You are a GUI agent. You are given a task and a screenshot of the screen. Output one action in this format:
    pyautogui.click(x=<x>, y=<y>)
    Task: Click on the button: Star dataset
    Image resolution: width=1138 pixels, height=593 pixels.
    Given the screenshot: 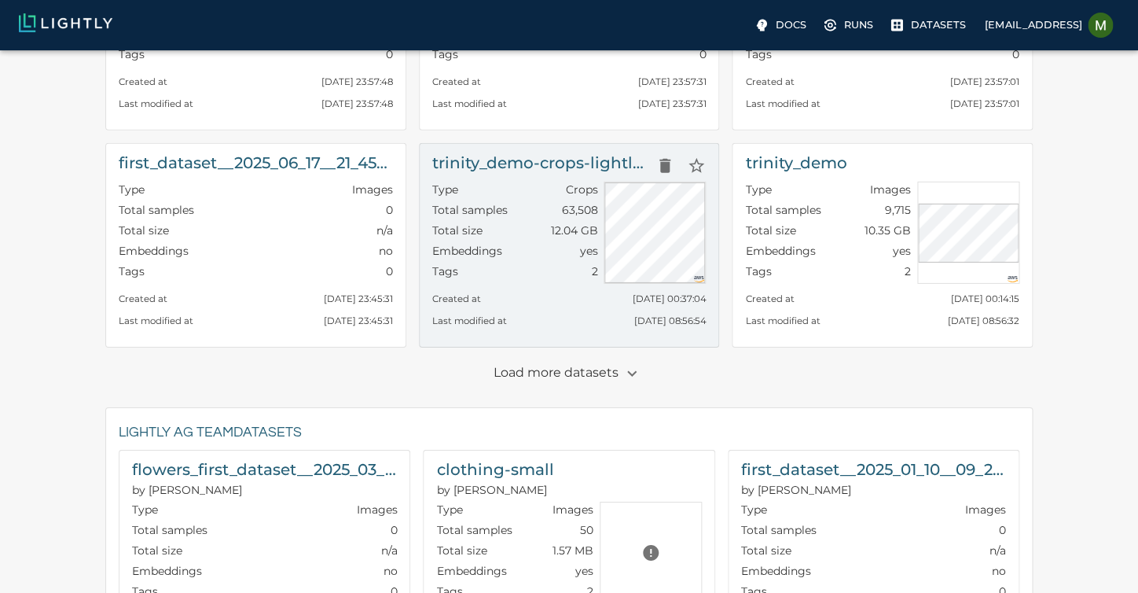 What is the action you would take?
    pyautogui.click(x=696, y=166)
    